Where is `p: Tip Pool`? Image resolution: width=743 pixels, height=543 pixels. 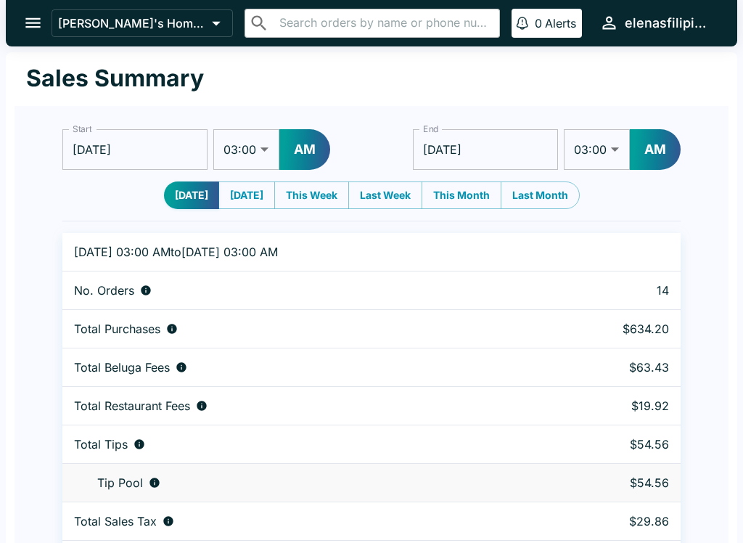 p: Tip Pool is located at coordinates (120, 482).